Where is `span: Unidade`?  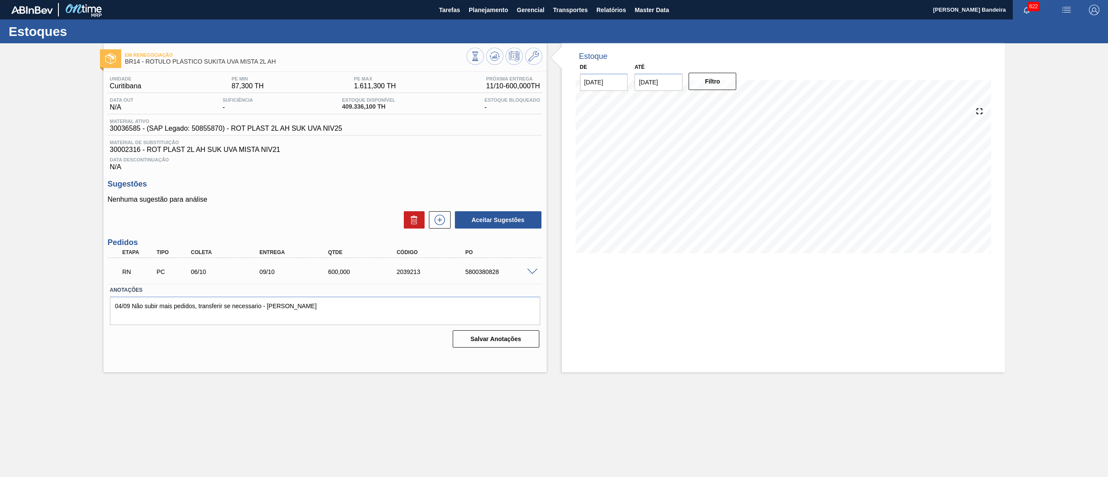
span: Unidade is located at coordinates (126, 79).